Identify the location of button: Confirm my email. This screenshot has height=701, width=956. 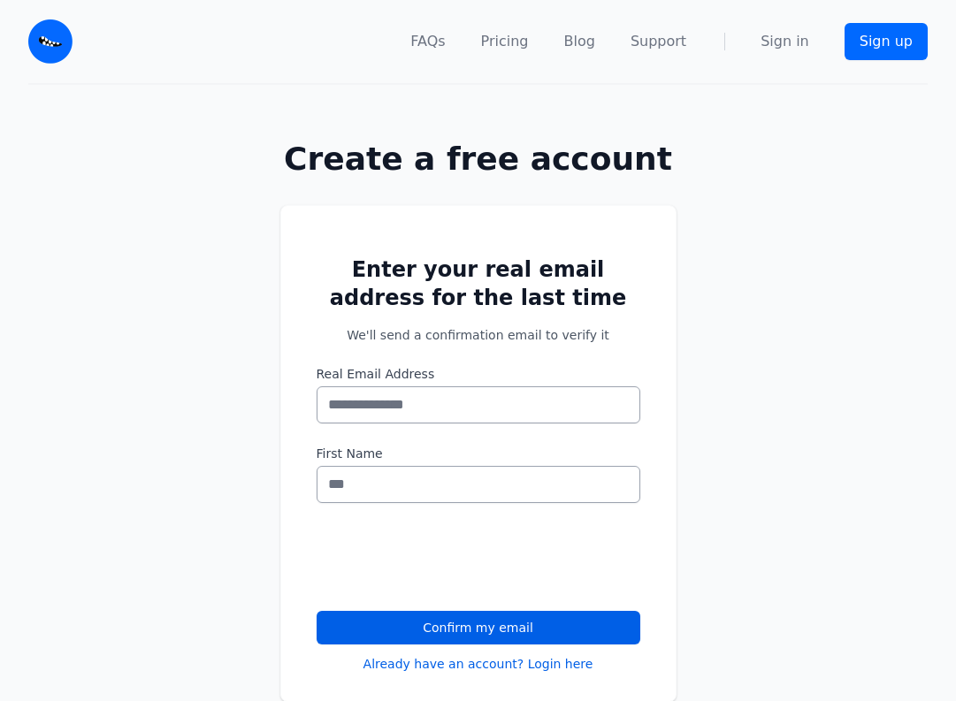
(478, 628).